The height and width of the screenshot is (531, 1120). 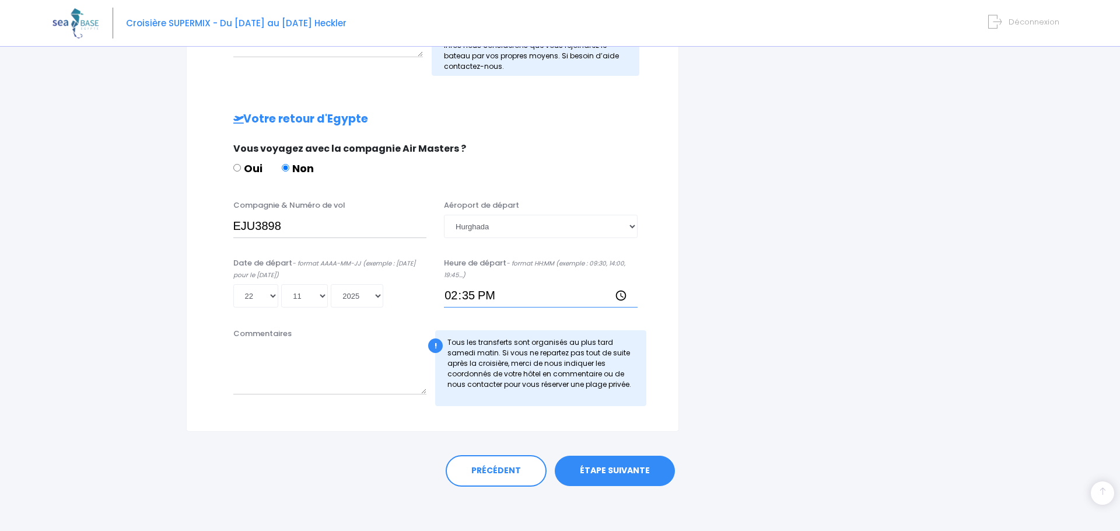 I want to click on label: Oui, so click(x=248, y=168).